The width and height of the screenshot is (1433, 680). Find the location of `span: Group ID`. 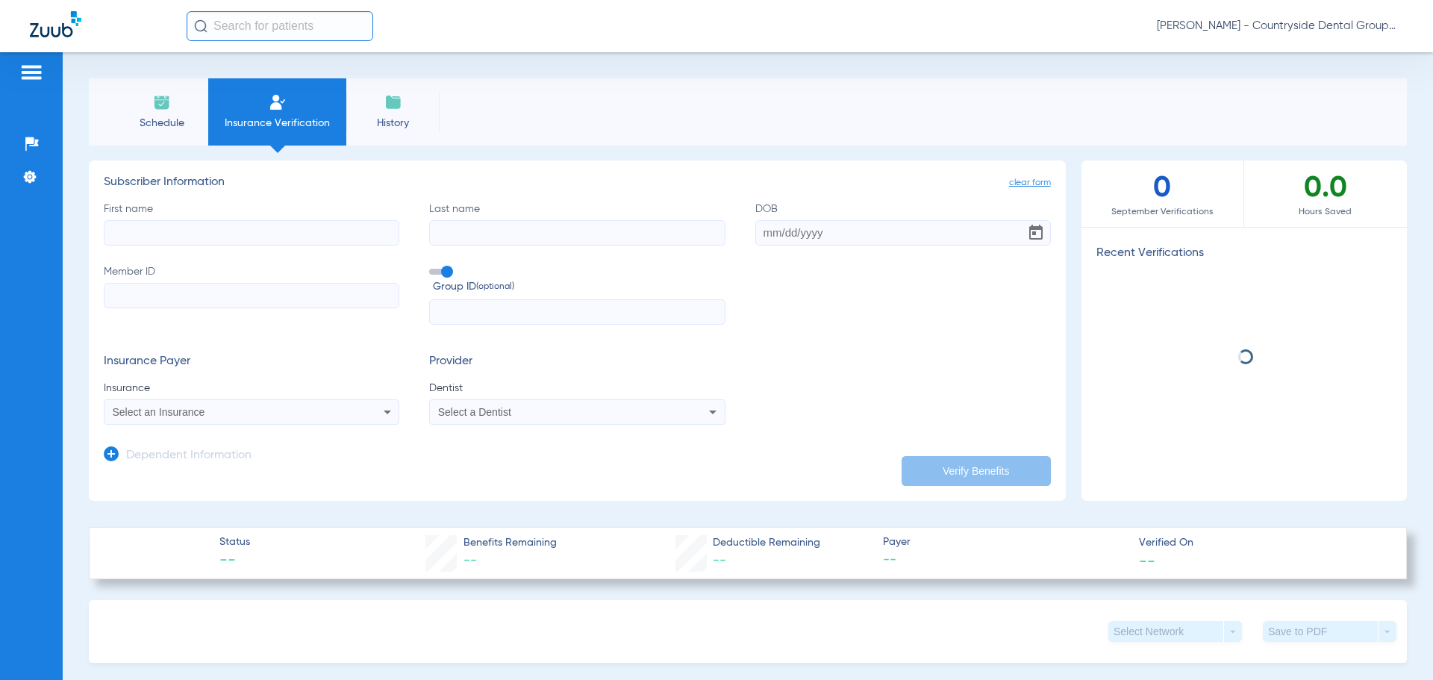

span: Group ID is located at coordinates (578, 287).